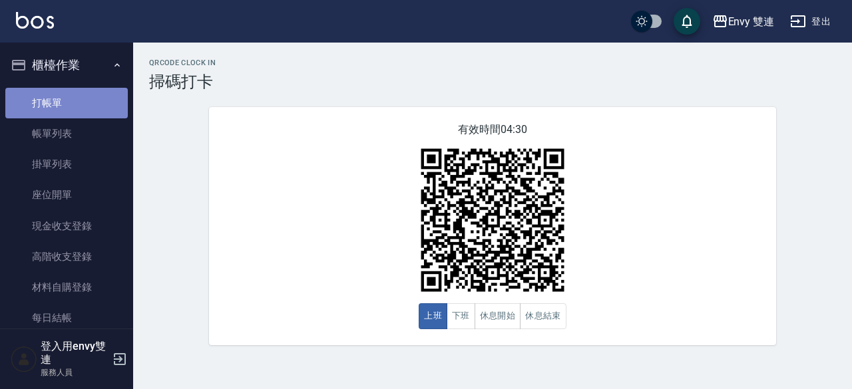 Image resolution: width=852 pixels, height=389 pixels. I want to click on a: 掛單列表, so click(67, 164).